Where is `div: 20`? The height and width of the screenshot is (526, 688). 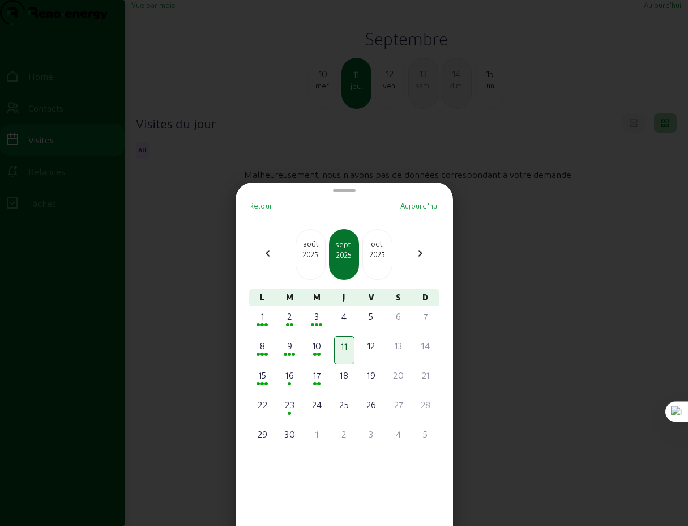
div: 20 is located at coordinates (399, 375).